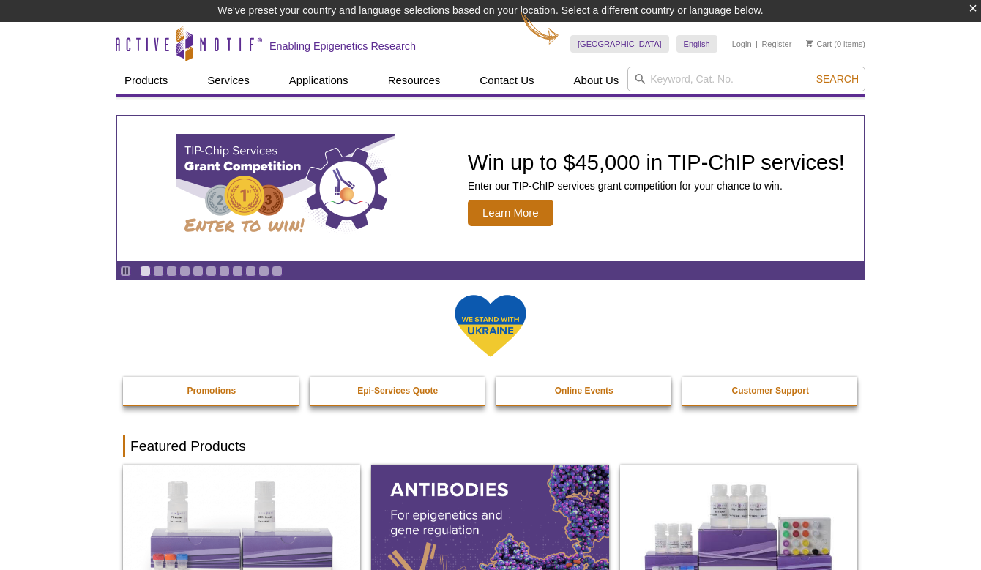 Image resolution: width=981 pixels, height=570 pixels. What do you see at coordinates (776, 44) in the screenshot?
I see `a: Register` at bounding box center [776, 44].